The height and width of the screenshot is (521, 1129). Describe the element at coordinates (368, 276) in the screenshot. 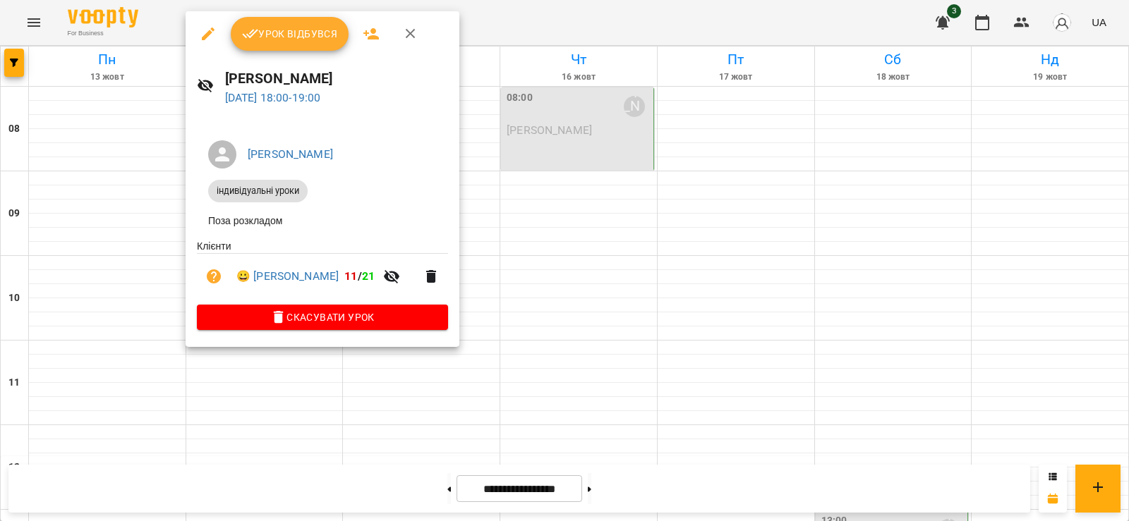

I see `span: 21` at that location.